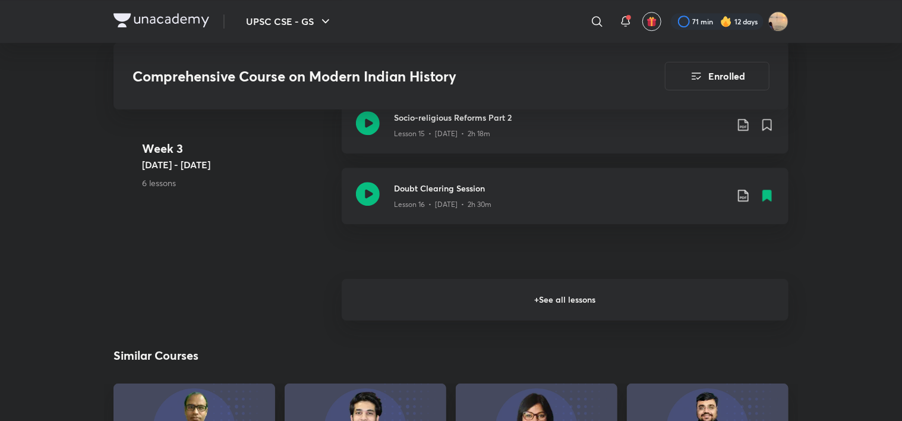 The width and height of the screenshot is (902, 421). What do you see at coordinates (652, 21) in the screenshot?
I see `button: avatar` at bounding box center [652, 21].